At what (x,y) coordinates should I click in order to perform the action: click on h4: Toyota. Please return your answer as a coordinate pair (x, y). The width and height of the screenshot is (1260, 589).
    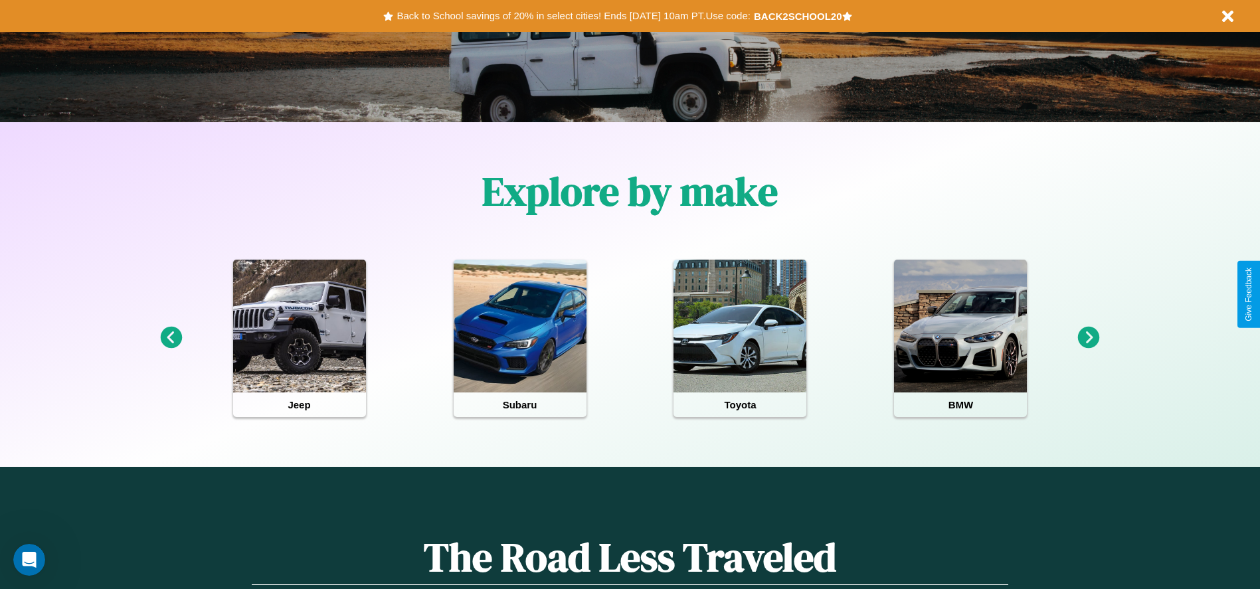
    Looking at the image, I should click on (740, 405).